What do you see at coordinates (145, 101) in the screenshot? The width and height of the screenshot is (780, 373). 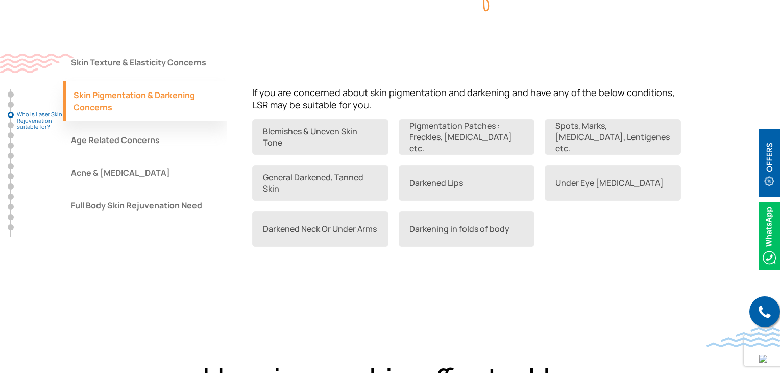 I see `button: Skin Pigmentation & Darkening Concerns` at bounding box center [145, 101].